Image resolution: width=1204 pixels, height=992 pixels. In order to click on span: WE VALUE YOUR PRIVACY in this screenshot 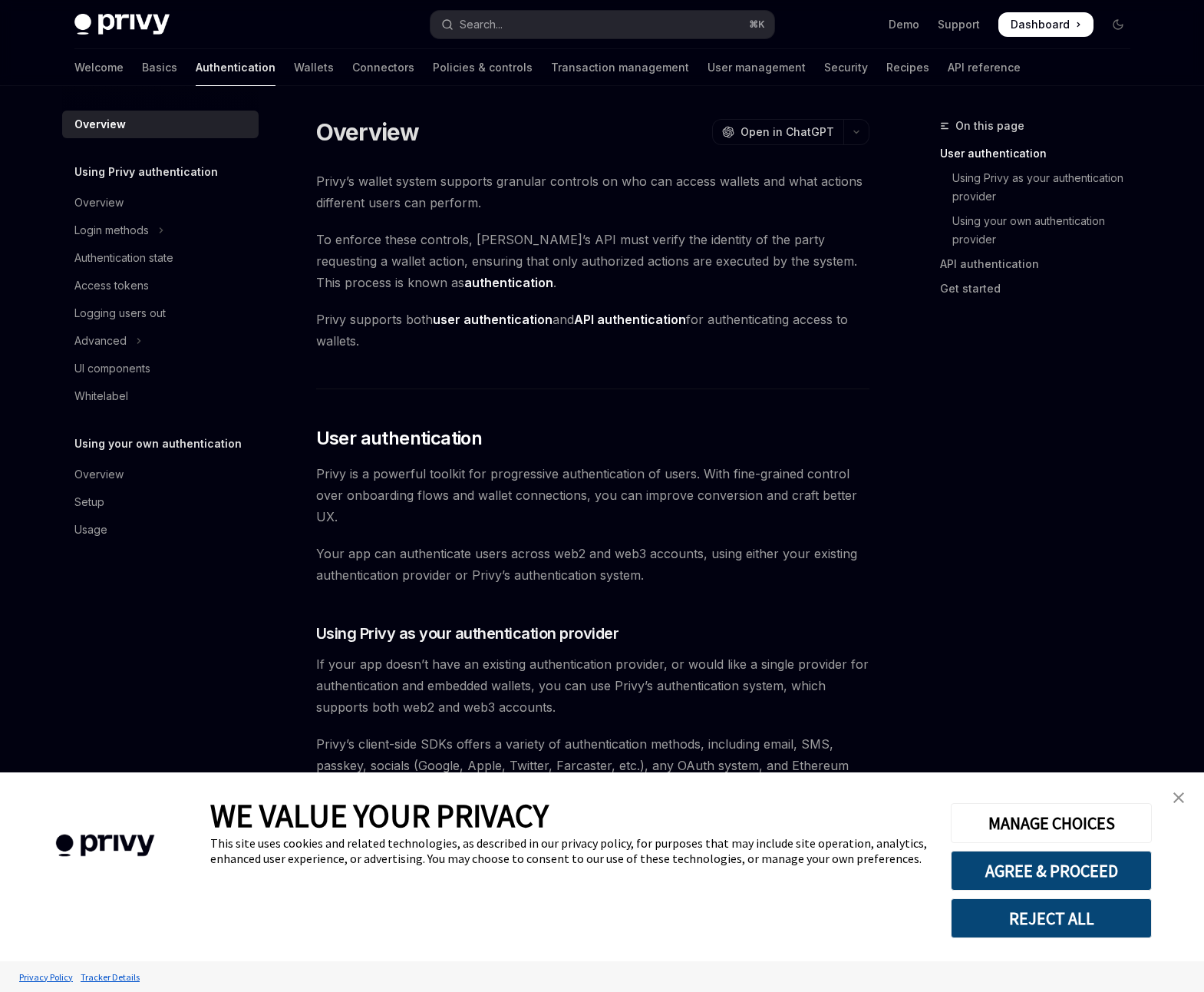, I will do `click(379, 815)`.